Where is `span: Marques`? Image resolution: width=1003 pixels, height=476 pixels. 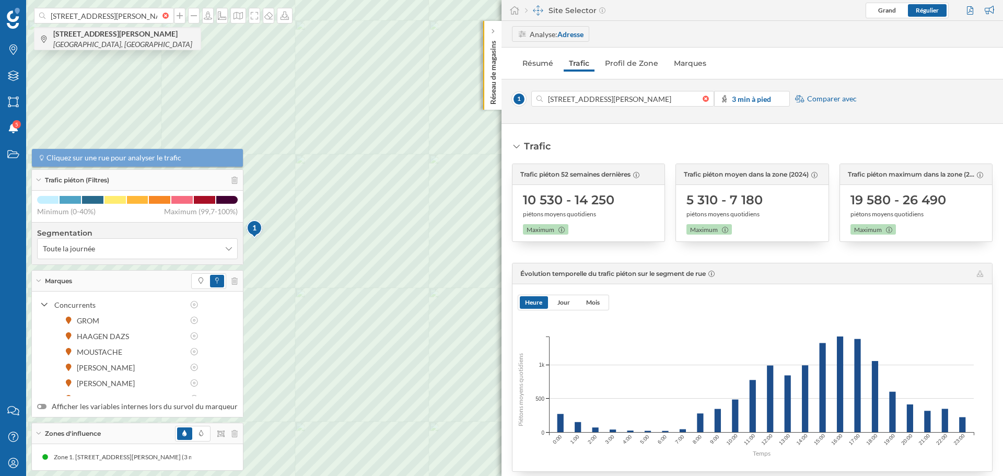 span: Marques is located at coordinates (59, 281).